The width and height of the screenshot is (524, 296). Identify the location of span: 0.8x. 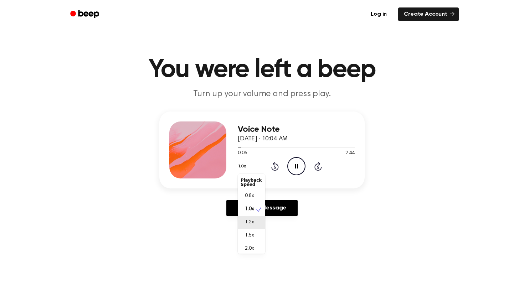
(249, 196).